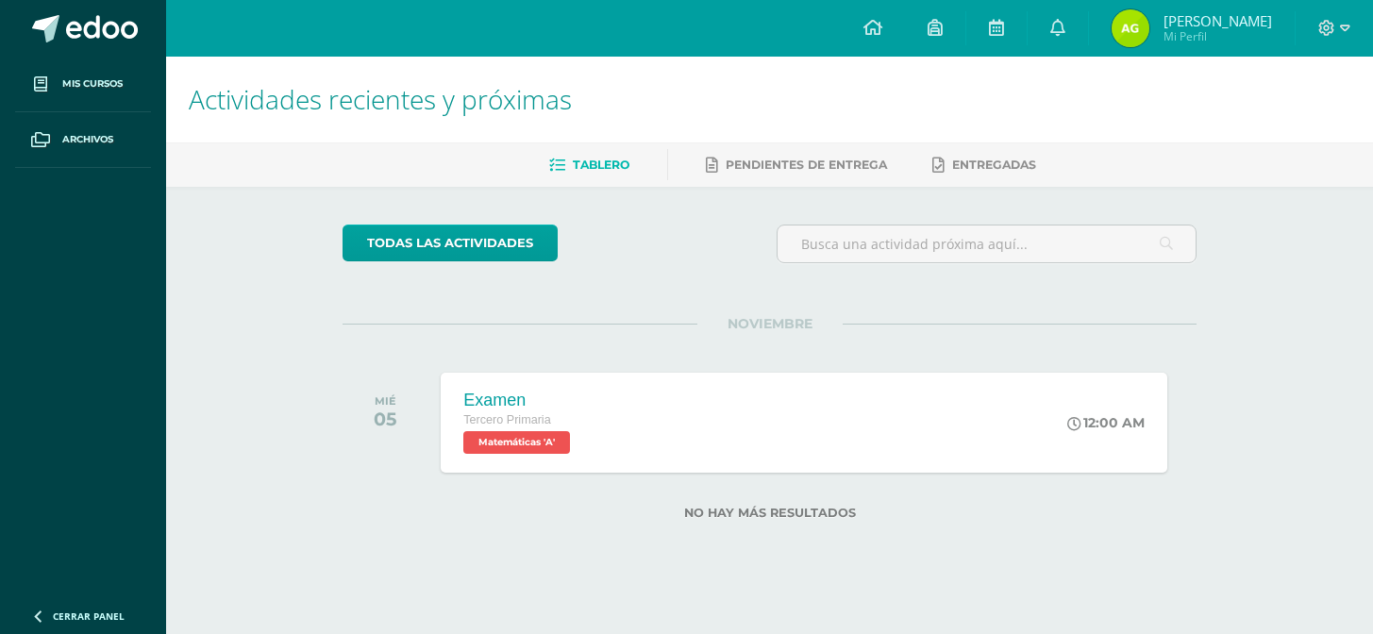 Image resolution: width=1373 pixels, height=634 pixels. I want to click on a: Pendientes de entrega, so click(797, 165).